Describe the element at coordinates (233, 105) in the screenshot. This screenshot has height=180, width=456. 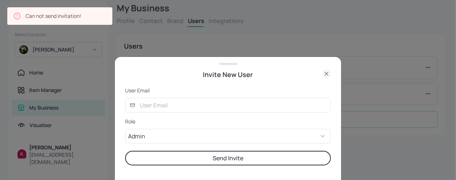
I see `input: User Email` at that location.